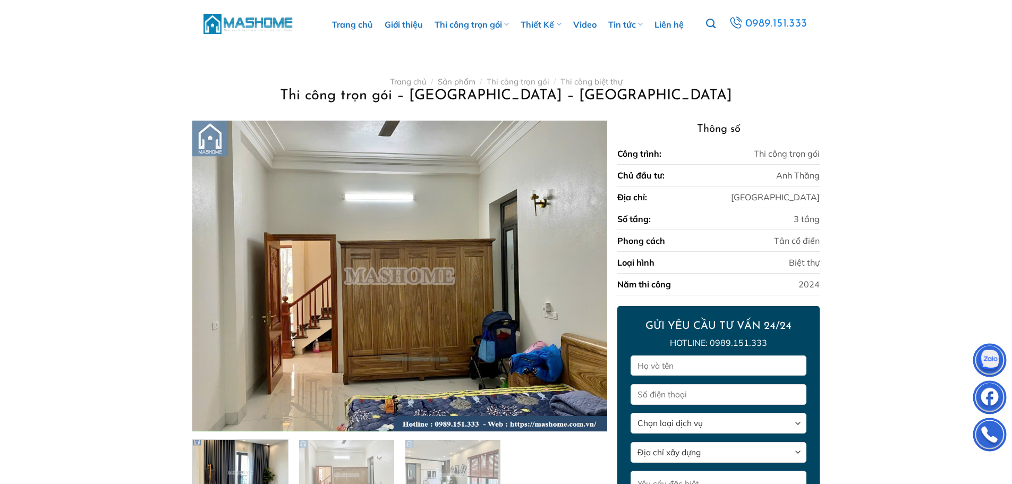 The image size is (1012, 484). I want to click on h2: GỬI YÊU CẦU TƯ VẤN 24/24, so click(718, 326).